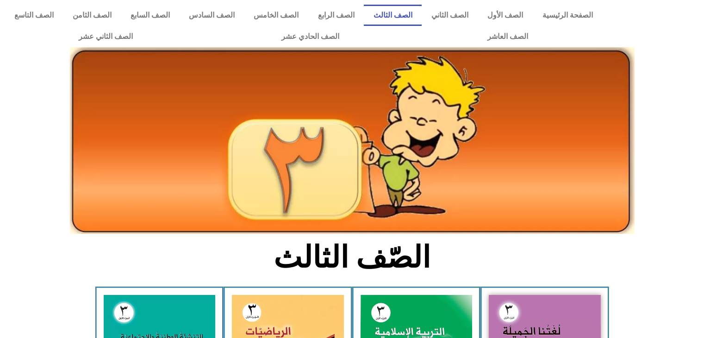 This screenshot has width=704, height=338. Describe the element at coordinates (212, 15) in the screenshot. I see `a: الصف السادس` at that location.